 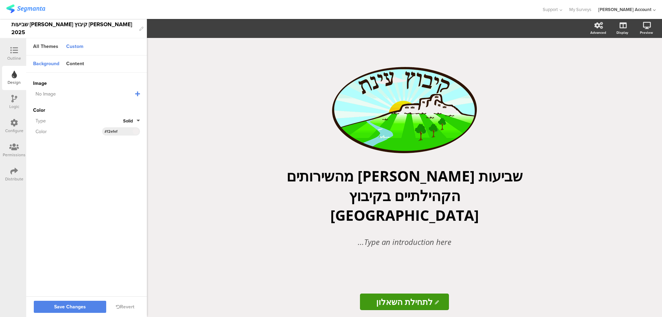 I want to click on div: Configure, so click(x=14, y=131).